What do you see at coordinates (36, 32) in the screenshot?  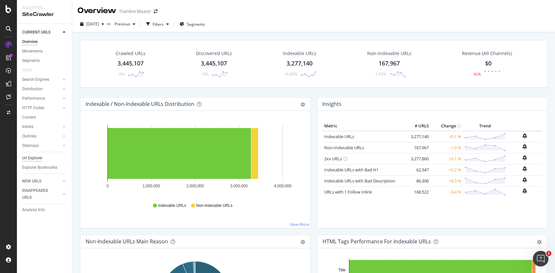 I see `div: CURRENT URLS` at bounding box center [36, 32].